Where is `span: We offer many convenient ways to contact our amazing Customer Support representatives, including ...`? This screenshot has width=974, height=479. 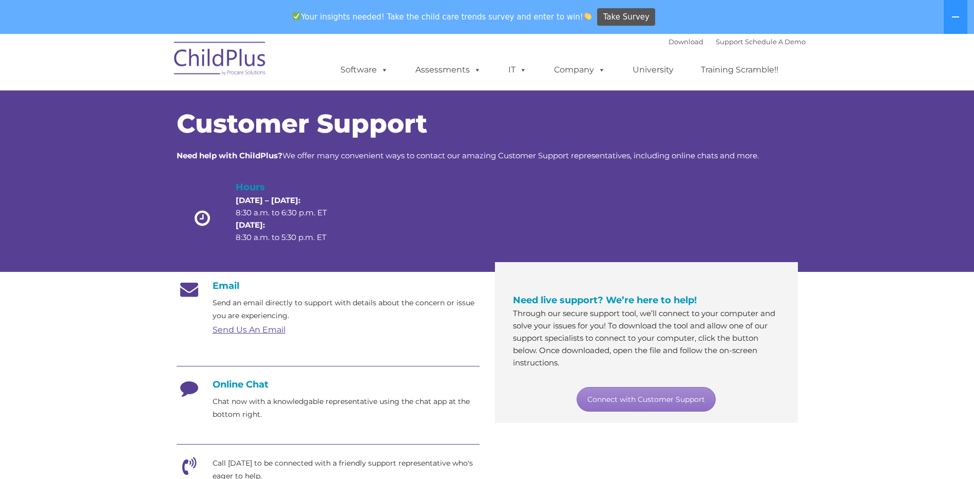 span: We offer many convenient ways to contact our amazing Customer Support representatives, including ... is located at coordinates (468, 155).